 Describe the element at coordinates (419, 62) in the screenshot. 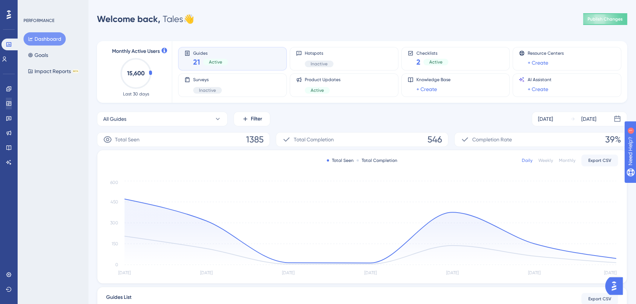

I see `span: 2` at that location.